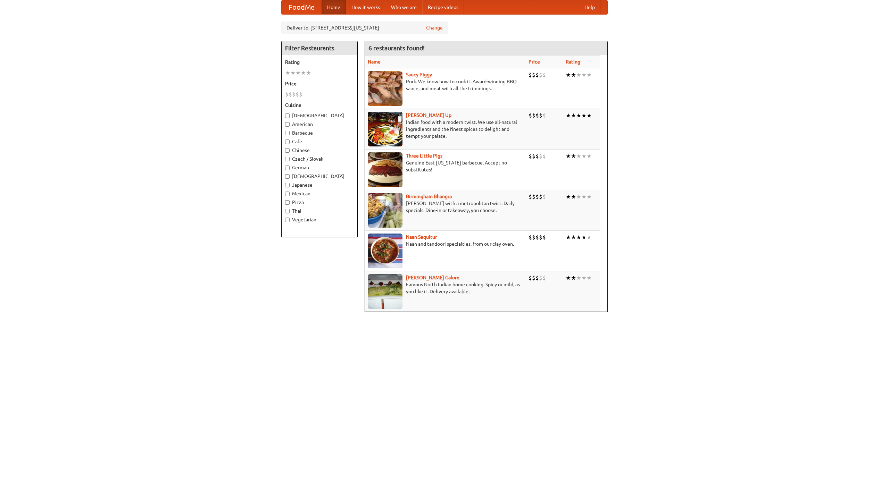 The width and height of the screenshot is (889, 491). Describe the element at coordinates (424, 156) in the screenshot. I see `a: Three Little Pigs` at that location.